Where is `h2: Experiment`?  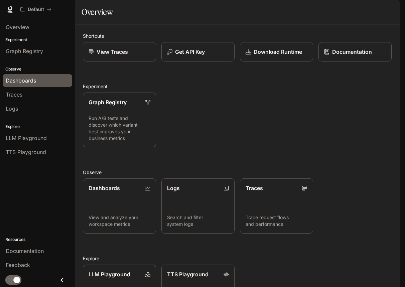
h2: Experiment is located at coordinates (237, 86).